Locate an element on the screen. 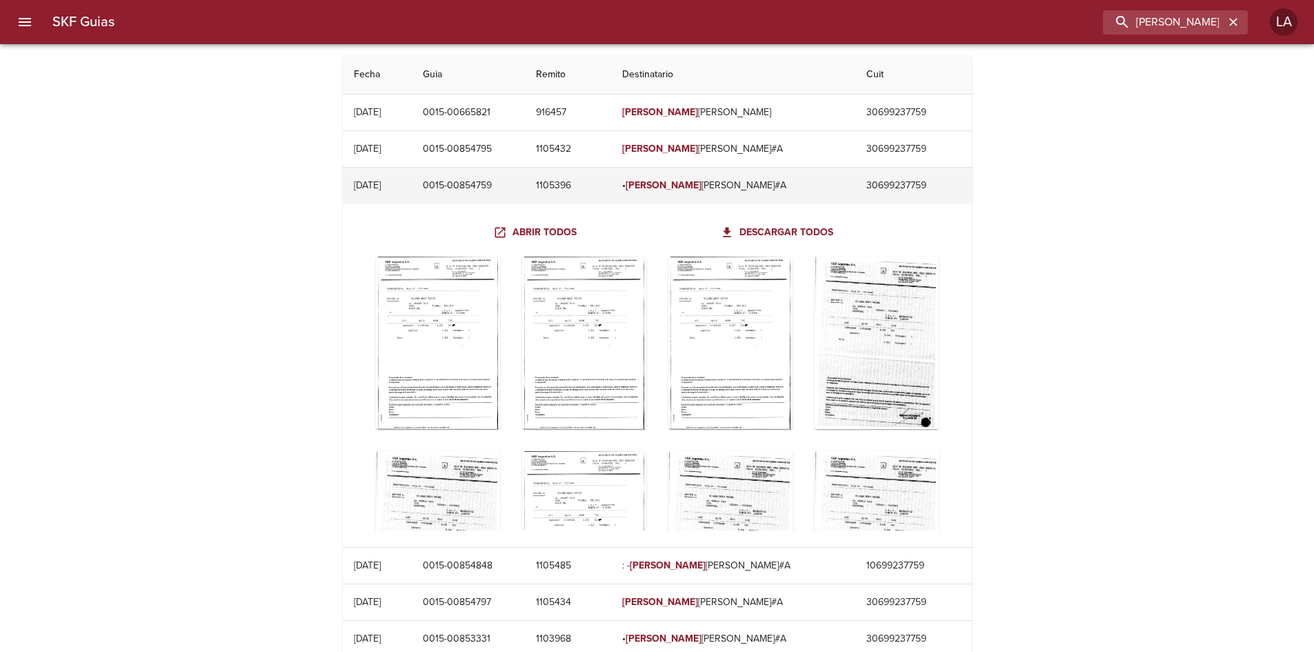 Image resolution: width=1314 pixels, height=652 pixels. td: 1105432 is located at coordinates (568, 149).